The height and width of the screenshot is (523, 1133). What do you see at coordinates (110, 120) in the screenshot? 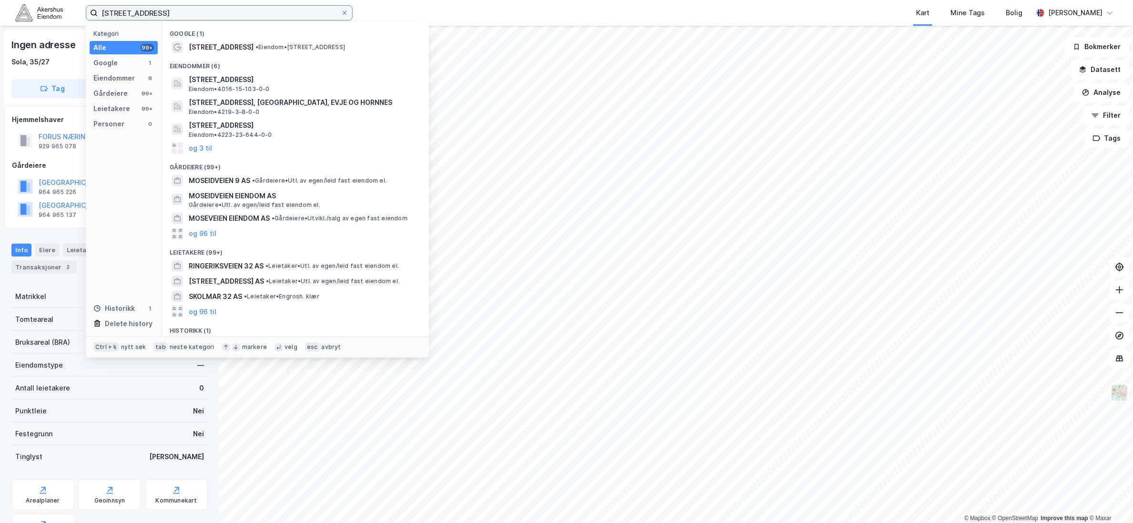
I see `div: Hjemmelshaver` at bounding box center [110, 120].